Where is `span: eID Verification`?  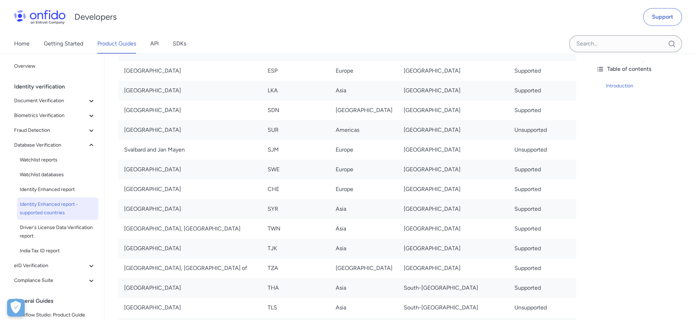
span: eID Verification is located at coordinates (50, 266).